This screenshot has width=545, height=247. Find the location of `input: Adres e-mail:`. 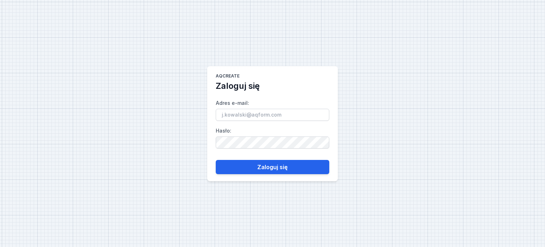

input: Adres e-mail: is located at coordinates (273, 115).